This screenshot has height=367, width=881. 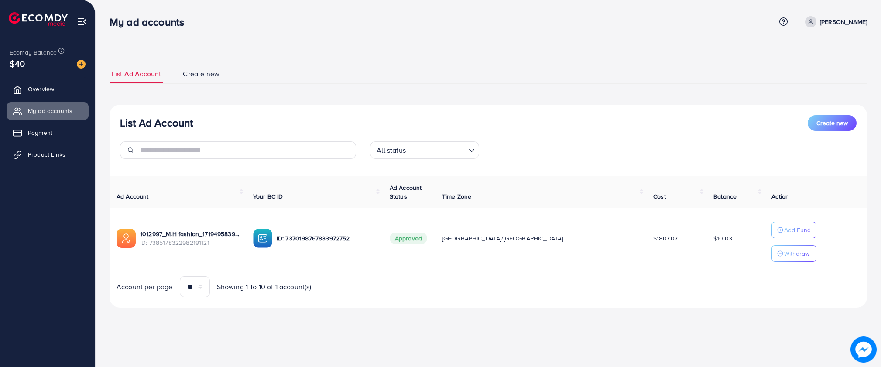 What do you see at coordinates (268, 196) in the screenshot?
I see `span: Your BC ID` at bounding box center [268, 196].